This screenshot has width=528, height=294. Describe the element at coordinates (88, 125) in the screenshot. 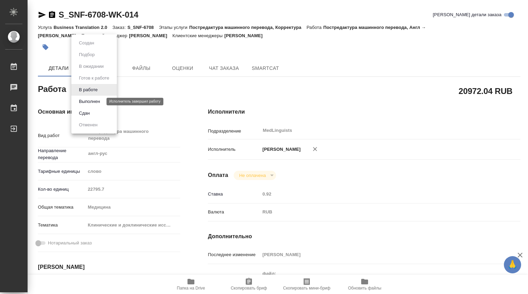

I see `button: Отменен` at that location.